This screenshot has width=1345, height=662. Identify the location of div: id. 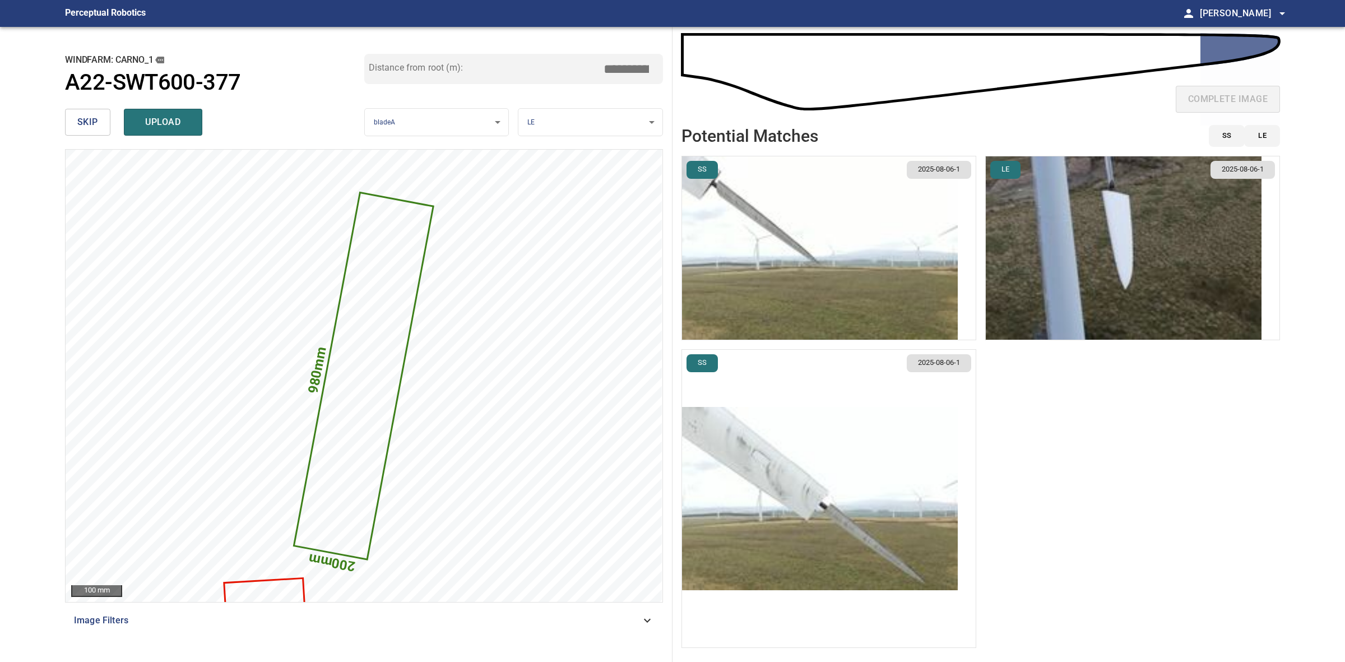
(1241, 136).